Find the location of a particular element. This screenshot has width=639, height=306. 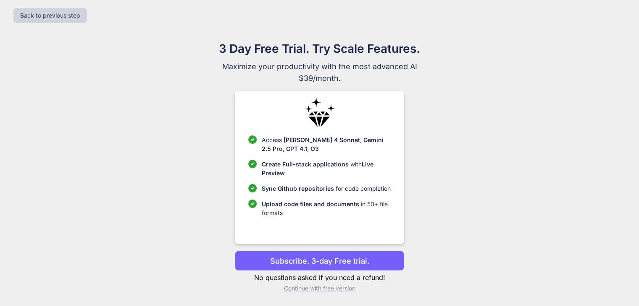

p: for code completion is located at coordinates (326, 188).